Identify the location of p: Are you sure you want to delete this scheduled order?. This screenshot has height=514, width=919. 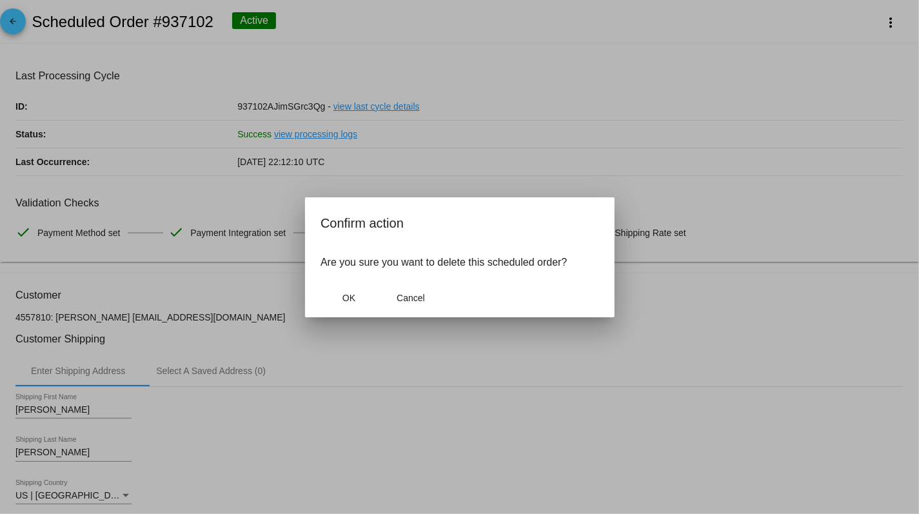
(460, 263).